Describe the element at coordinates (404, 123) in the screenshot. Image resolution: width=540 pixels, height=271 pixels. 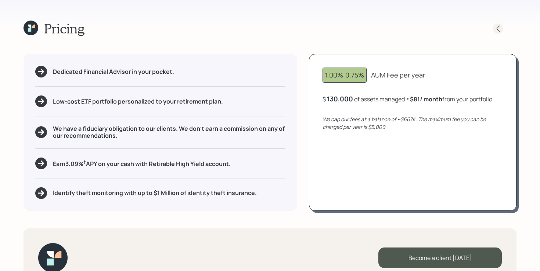
I see `i: We cap our fees at a balance of ~$667K. The maximum fee you can be charged per year is $5,000` at that location.